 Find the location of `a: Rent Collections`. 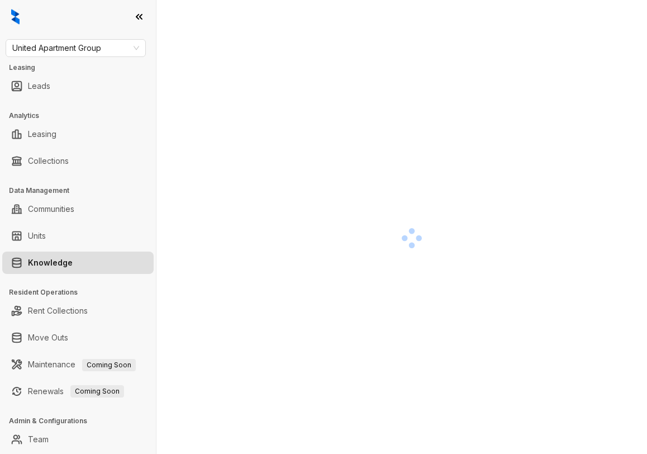

a: Rent Collections is located at coordinates (58, 311).